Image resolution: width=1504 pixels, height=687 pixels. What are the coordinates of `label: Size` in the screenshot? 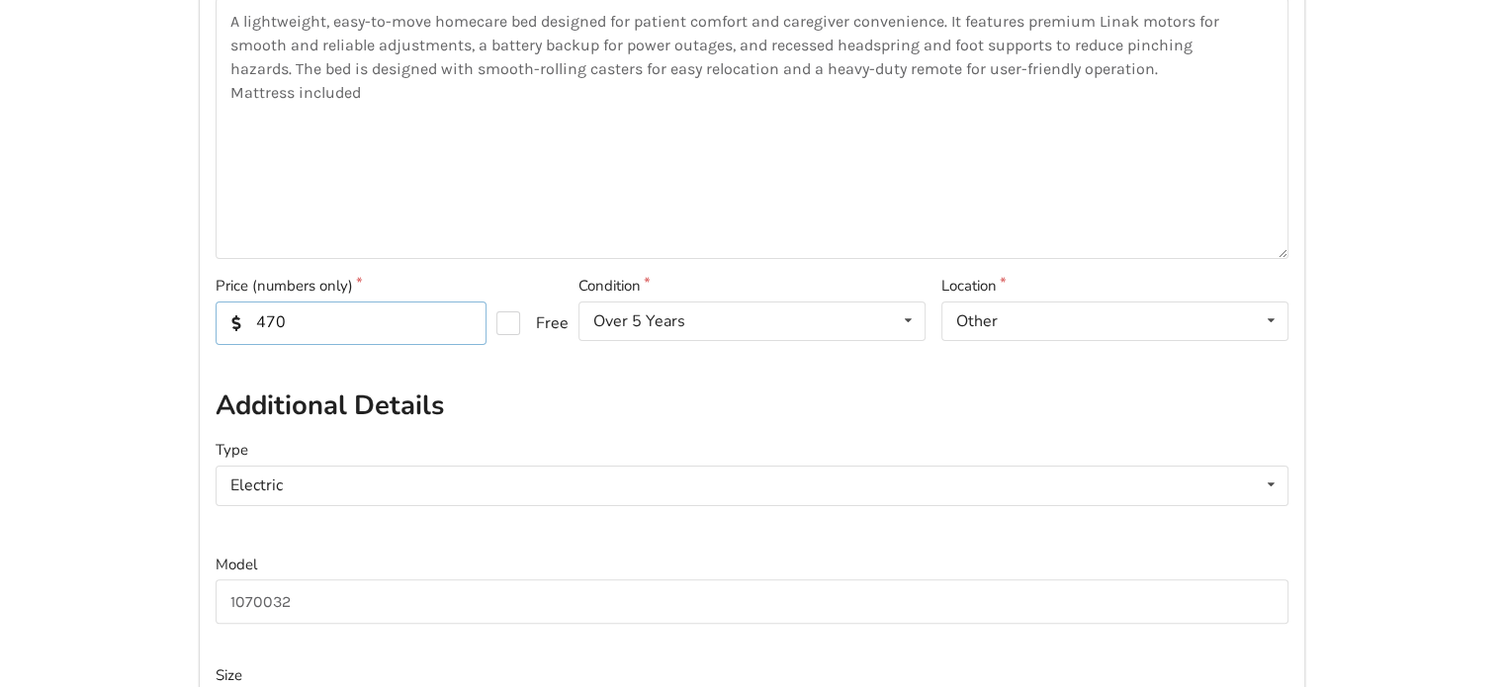 It's located at (752, 675).